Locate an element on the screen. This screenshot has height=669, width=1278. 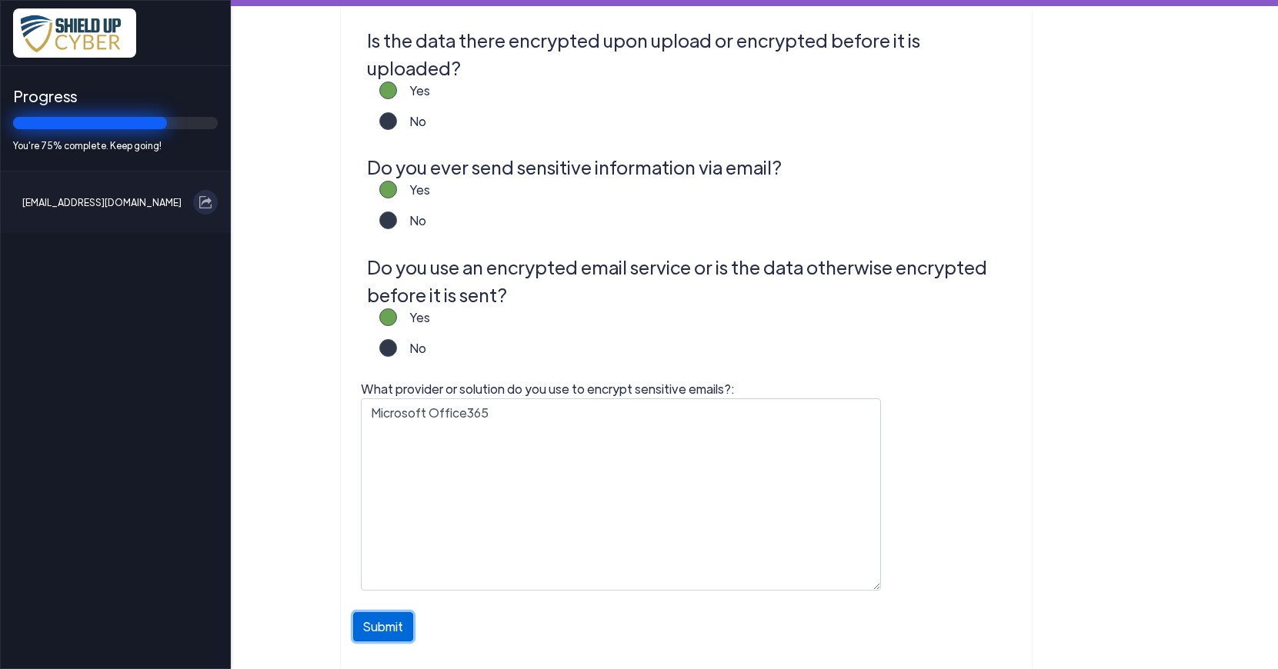
img: exit.svg is located at coordinates (205, 202).